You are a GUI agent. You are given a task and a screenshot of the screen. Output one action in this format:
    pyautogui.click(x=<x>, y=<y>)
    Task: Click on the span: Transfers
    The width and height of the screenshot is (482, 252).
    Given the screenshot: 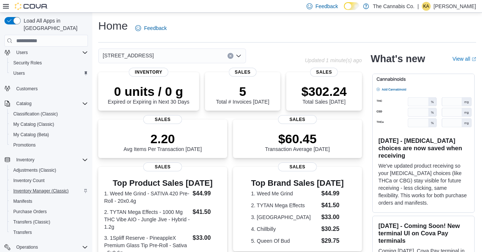 What is the action you would take?
    pyautogui.click(x=23, y=232)
    